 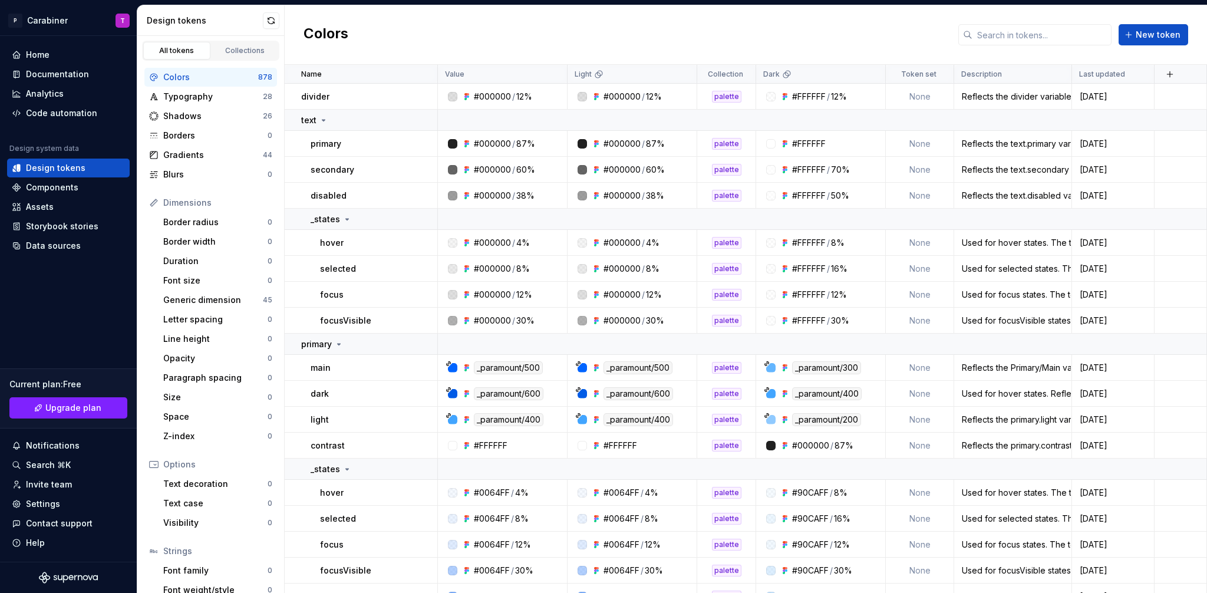 I want to click on div: Reflects the Primary/Main variable from the theme object, so click(x=1012, y=368).